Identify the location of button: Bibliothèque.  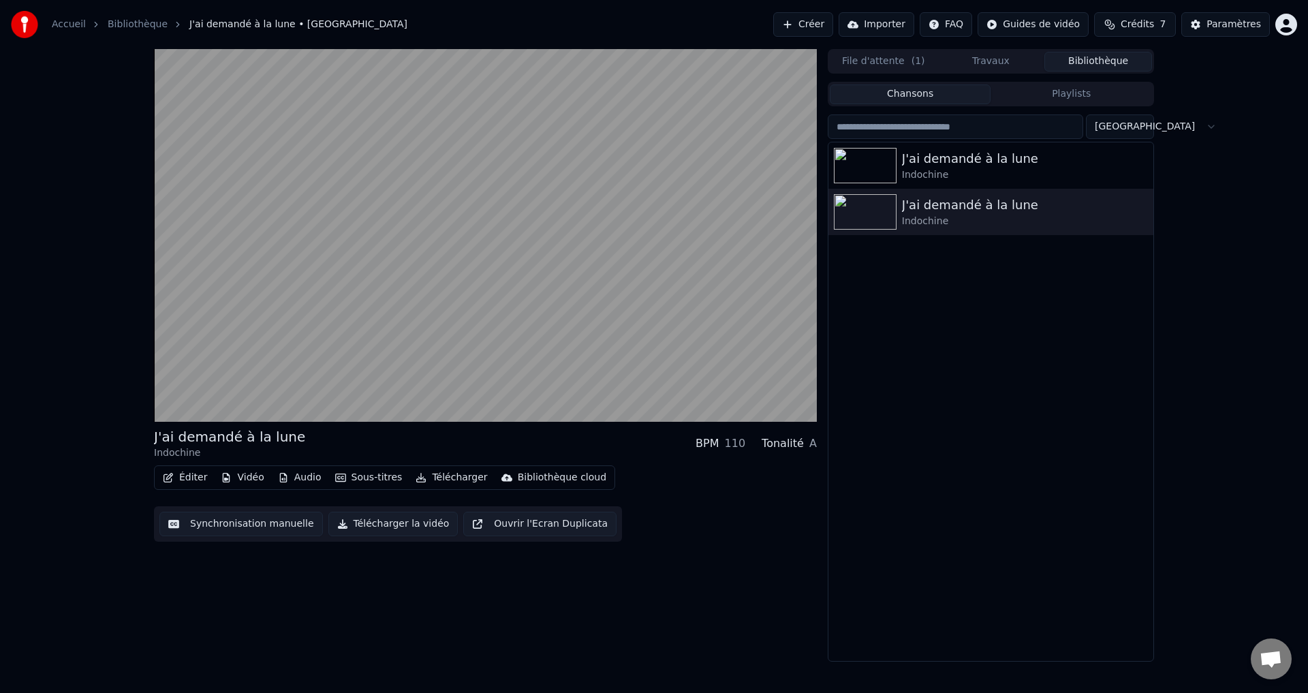
(1098, 61).